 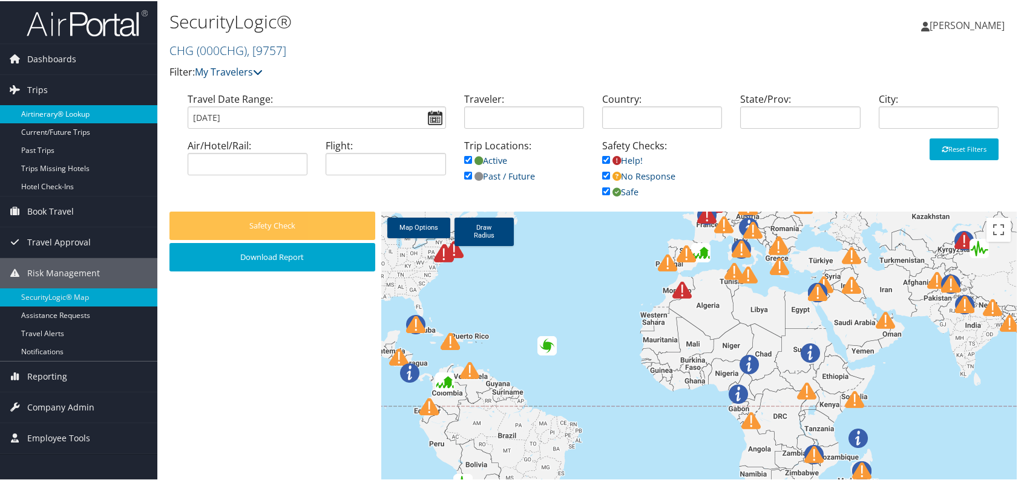 I want to click on h1: SecurityLogic®, so click(x=451, y=21).